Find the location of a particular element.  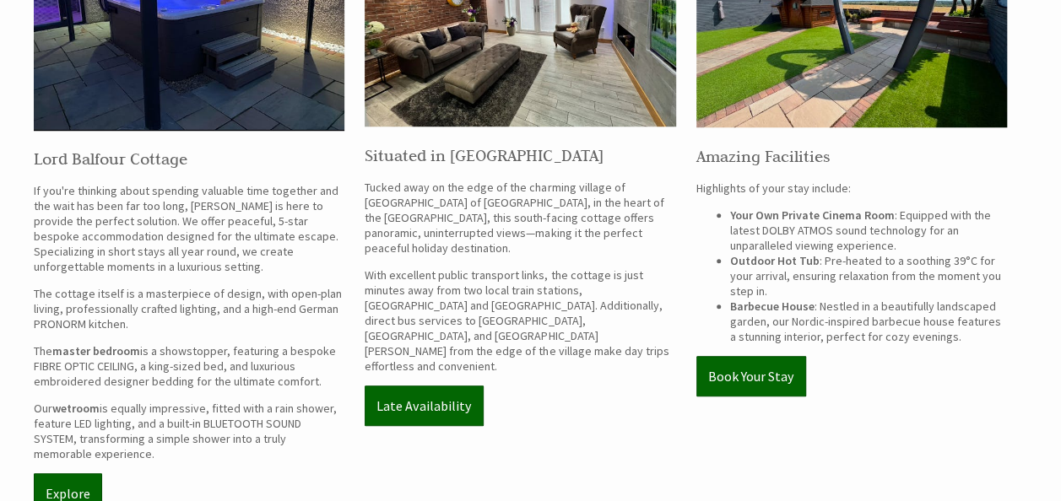

p: The cottage itself is a masterpiece of design, with open-plan living, professionally crafted ligh... is located at coordinates (189, 309).